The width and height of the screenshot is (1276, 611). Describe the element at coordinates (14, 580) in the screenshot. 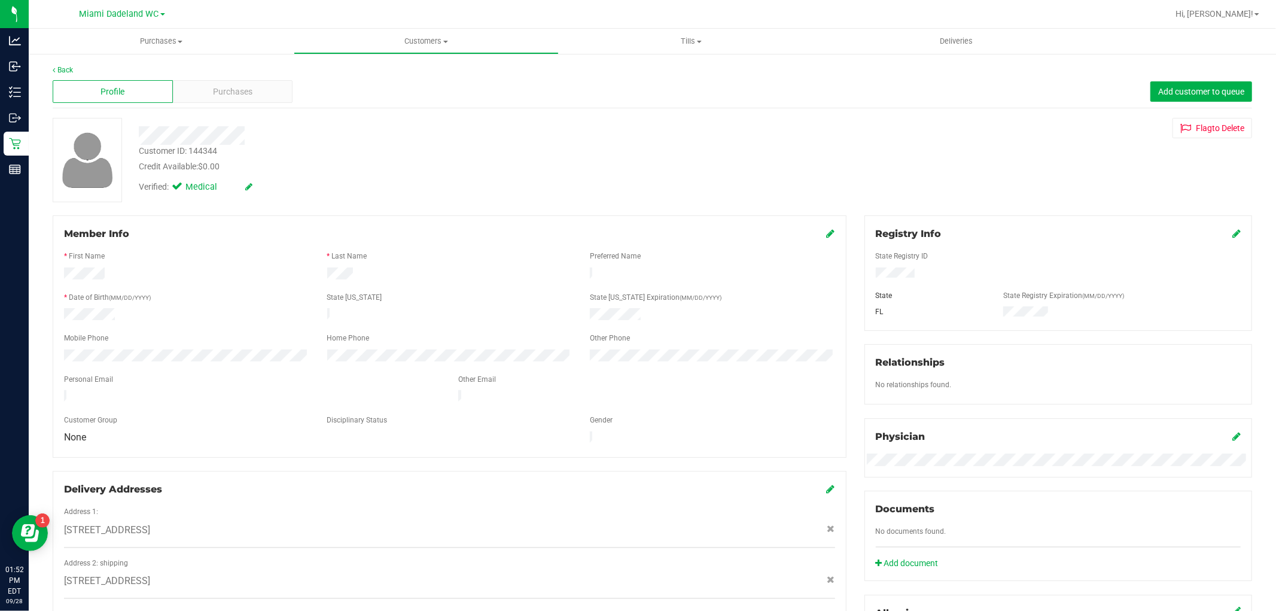

I see `p: 01:52 PM EDT` at that location.